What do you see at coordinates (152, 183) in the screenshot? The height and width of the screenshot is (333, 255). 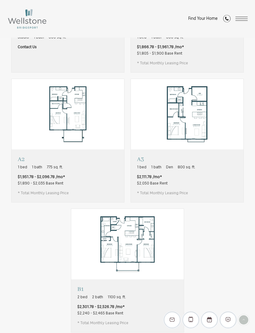 I see `span: $2,050 Base Rent` at bounding box center [152, 183].